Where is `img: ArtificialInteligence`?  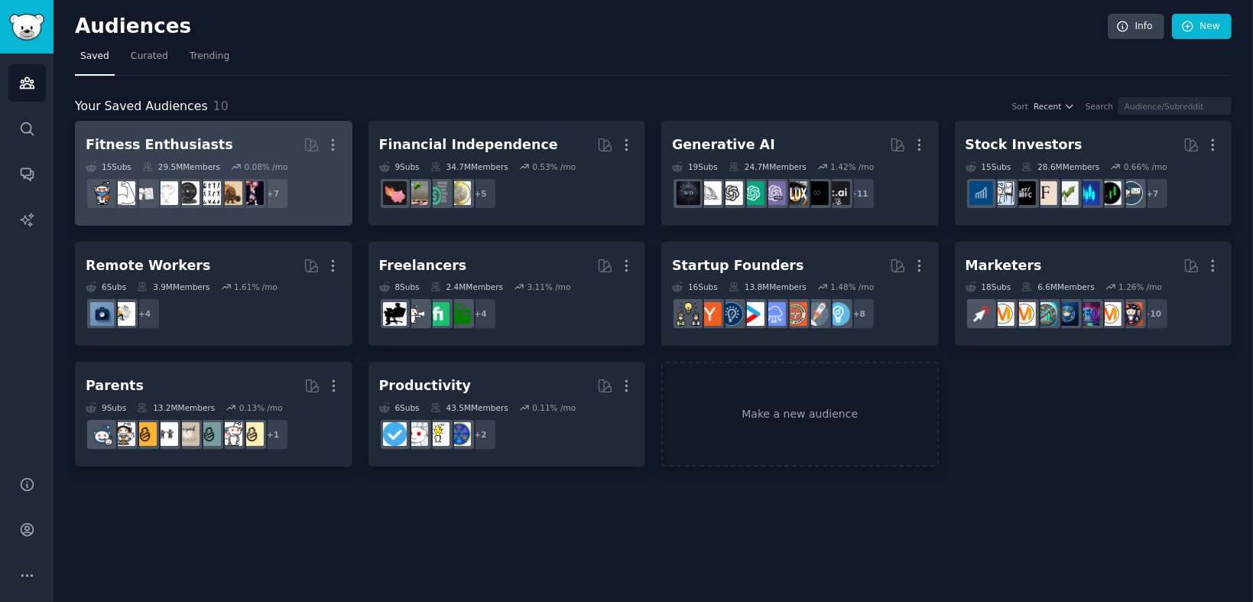
img: ArtificialInteligence is located at coordinates (816, 193).